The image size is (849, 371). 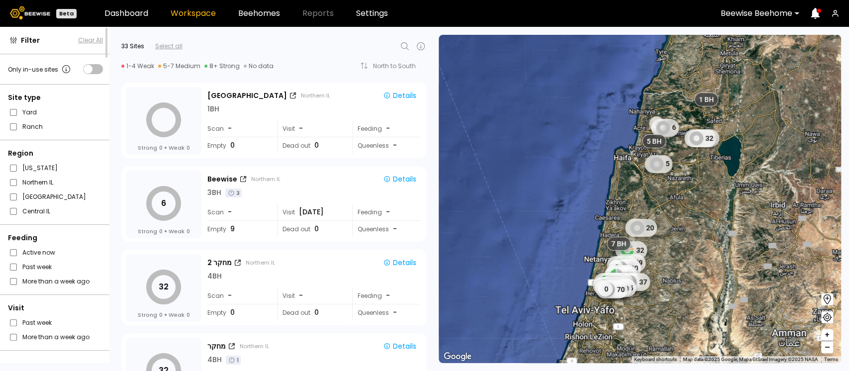 What do you see at coordinates (55, 98) in the screenshot?
I see `div: Site type` at bounding box center [55, 98].